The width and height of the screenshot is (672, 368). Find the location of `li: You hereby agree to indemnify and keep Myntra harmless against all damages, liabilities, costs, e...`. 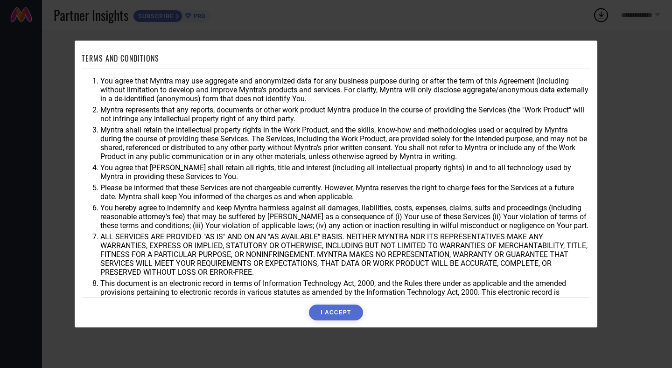

li: You hereby agree to indemnify and keep Myntra harmless against all damages, liabilities, costs, e... is located at coordinates (346, 217).